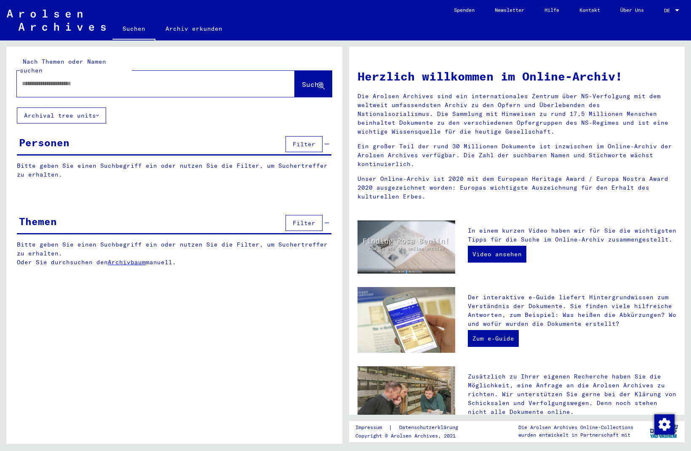  Describe the element at coordinates (412, 436) in the screenshot. I see `p: Copyright © Arolsen Archives, 2021` at that location.